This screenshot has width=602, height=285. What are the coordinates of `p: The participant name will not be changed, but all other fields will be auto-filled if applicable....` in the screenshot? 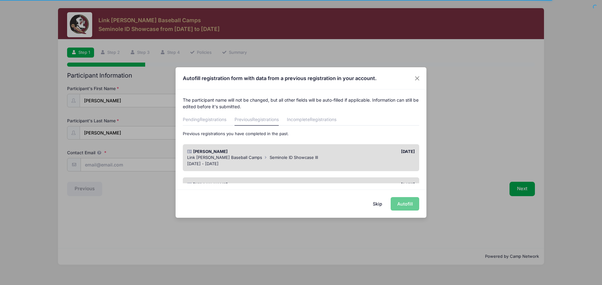 It's located at (301, 103).